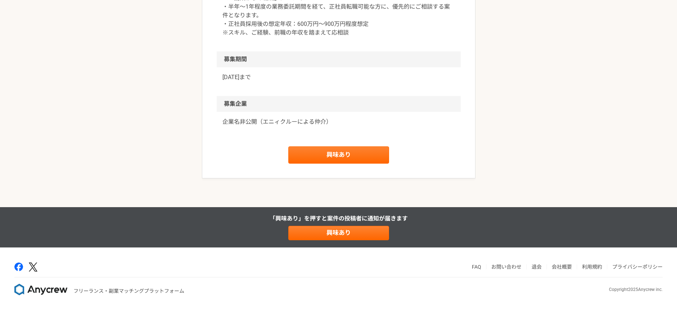 The width and height of the screenshot is (677, 310). I want to click on h2: 募集期間, so click(338, 59).